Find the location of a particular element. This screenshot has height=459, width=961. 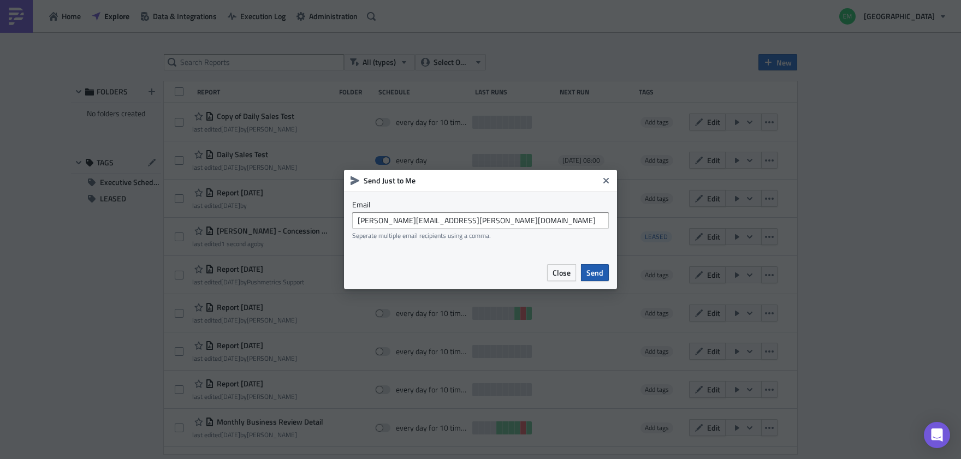

span: Send is located at coordinates (595, 273).